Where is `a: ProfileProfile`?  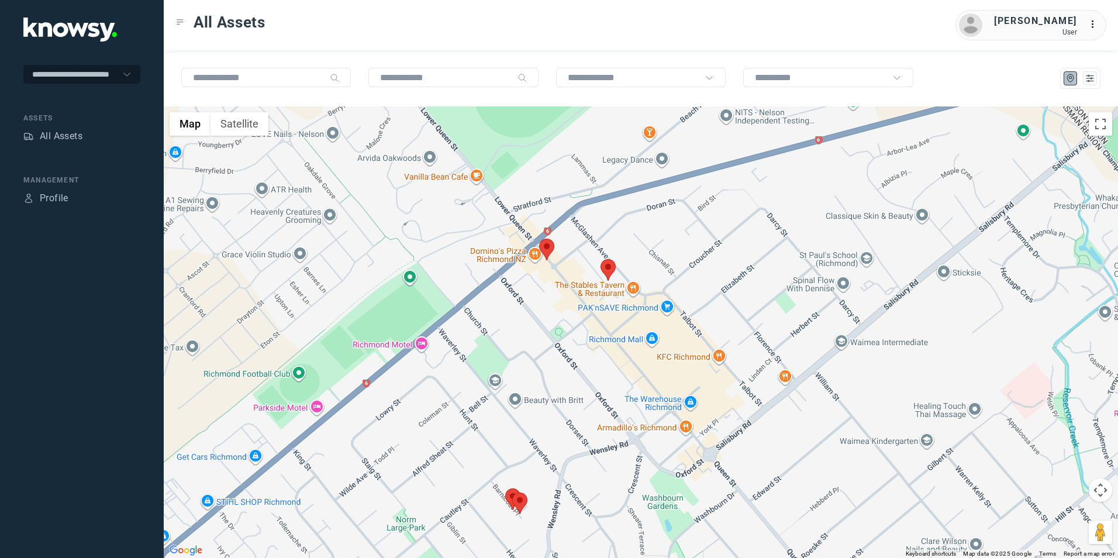
a: ProfileProfile is located at coordinates (46, 198).